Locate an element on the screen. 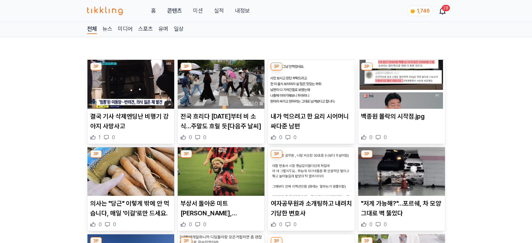  button: 미션 is located at coordinates (198, 11).